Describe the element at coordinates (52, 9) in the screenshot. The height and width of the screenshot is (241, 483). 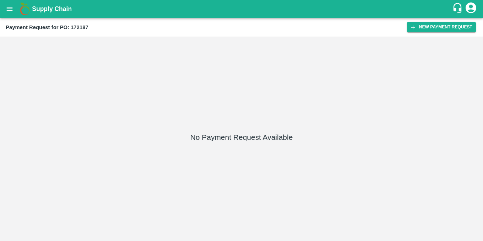
I see `b: Supply Chain` at that location.